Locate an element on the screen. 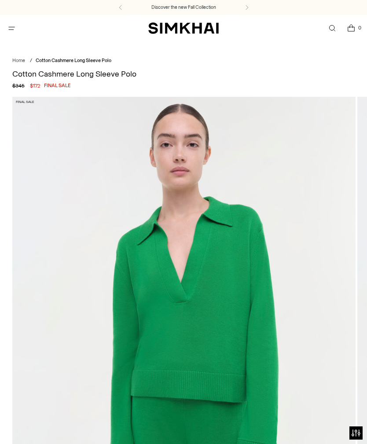  h1: Cotton Cashmere Long Sleeve Polo is located at coordinates (183, 74).